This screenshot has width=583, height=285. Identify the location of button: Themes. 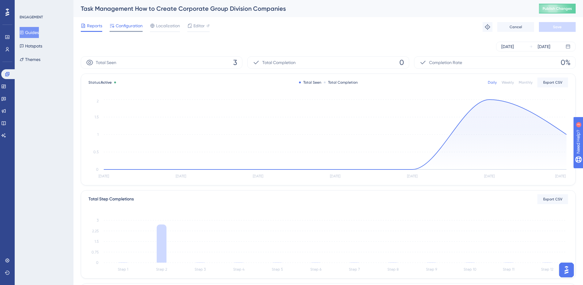
(30, 59).